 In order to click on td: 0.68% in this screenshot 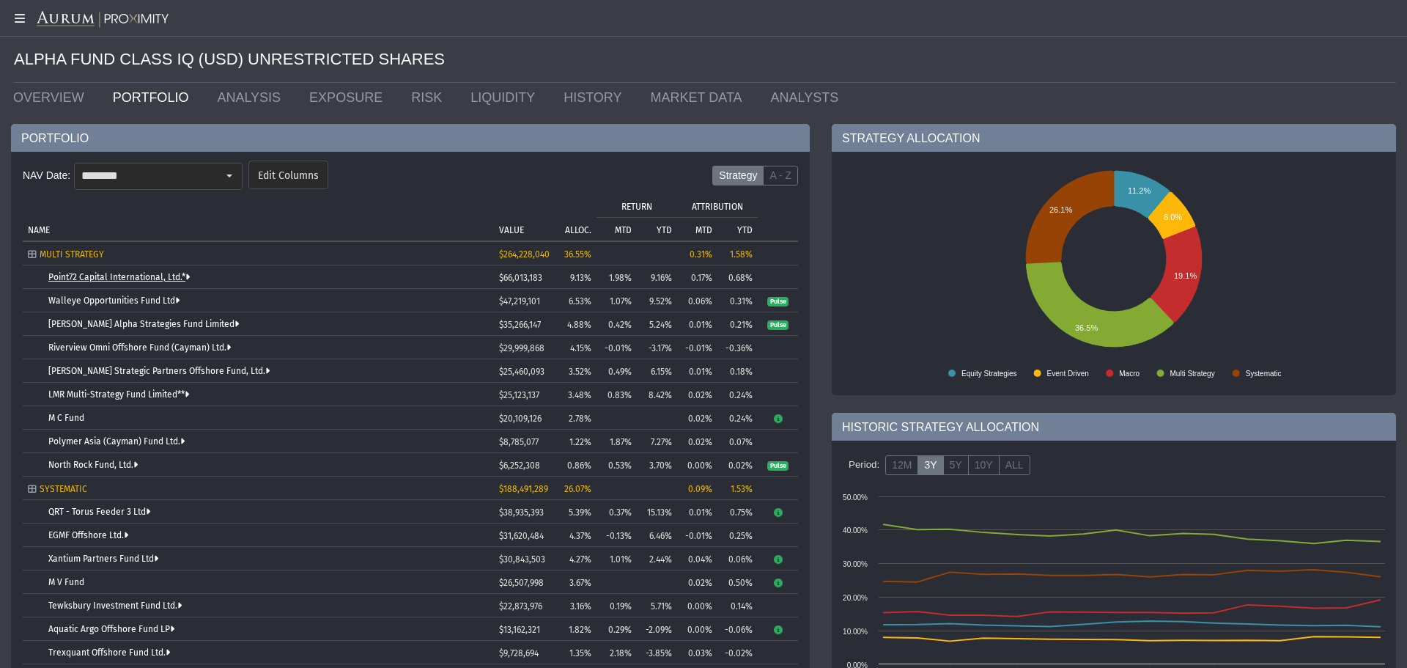, I will do `click(737, 277)`.